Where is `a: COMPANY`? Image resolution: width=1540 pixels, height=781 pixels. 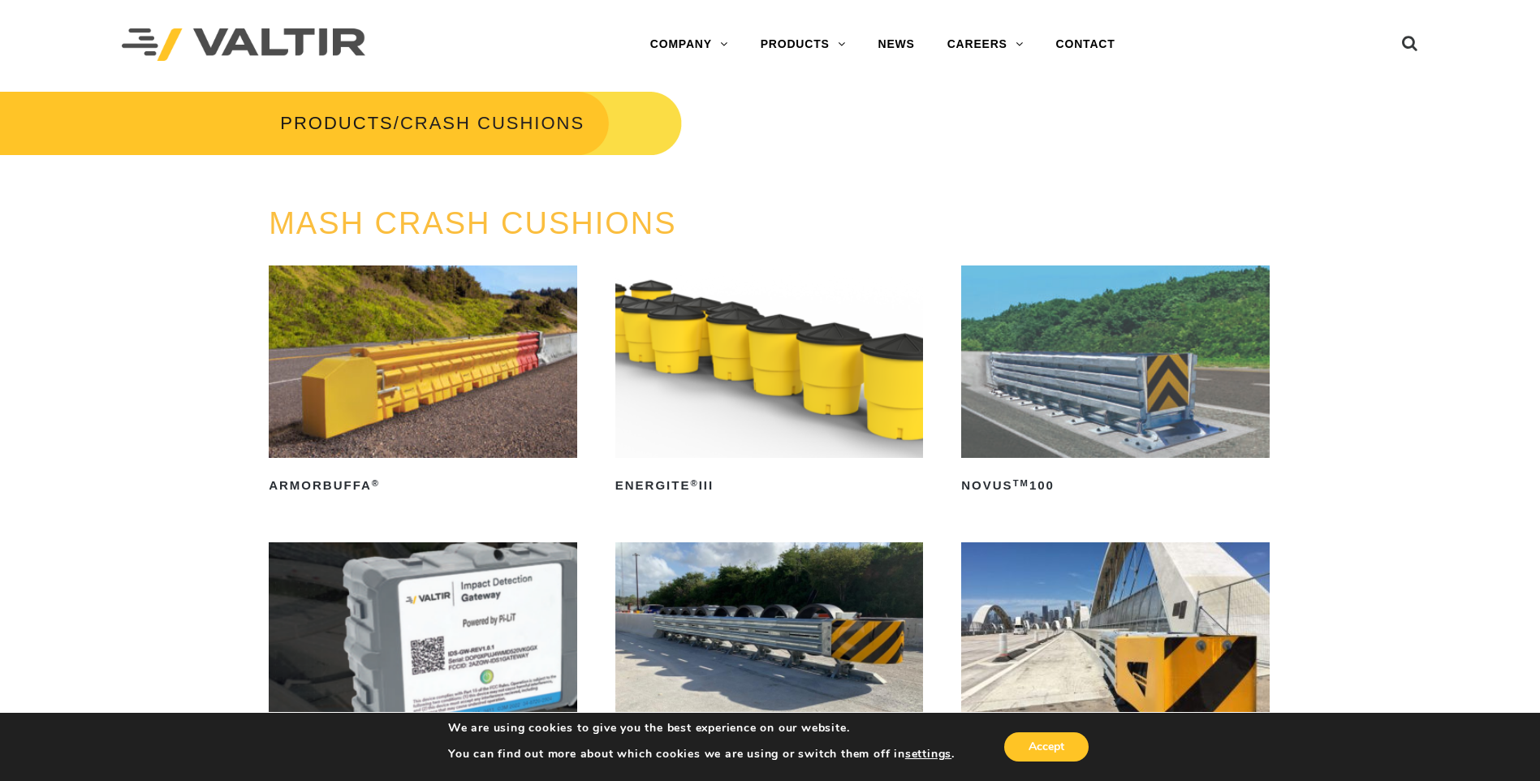
a: COMPANY is located at coordinates (689, 45).